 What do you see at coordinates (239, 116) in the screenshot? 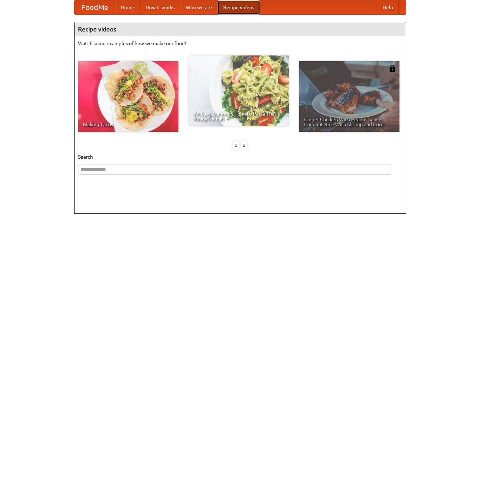
I see `span: An Easy, Summery Tomato Pasta That's Ready for Fall` at bounding box center [239, 116].